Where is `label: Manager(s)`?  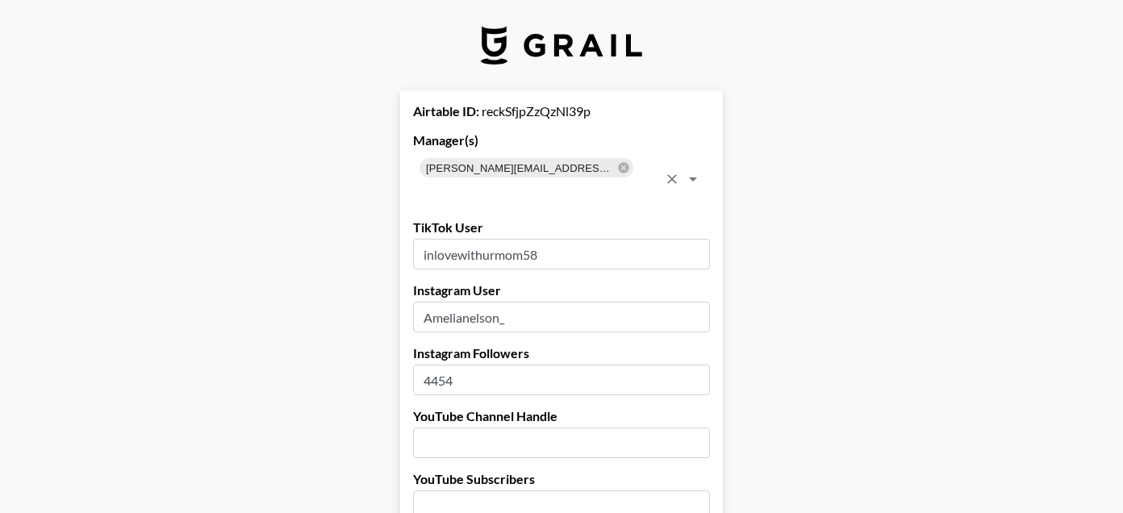
label: Manager(s) is located at coordinates (562, 140).